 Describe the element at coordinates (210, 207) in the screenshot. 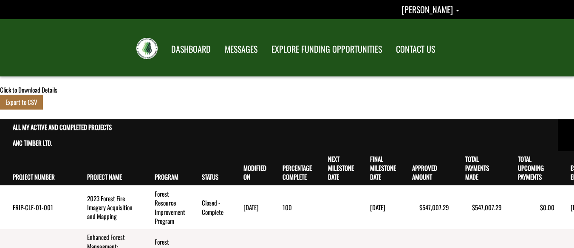

I see `td: Closed - Complete` at that location.